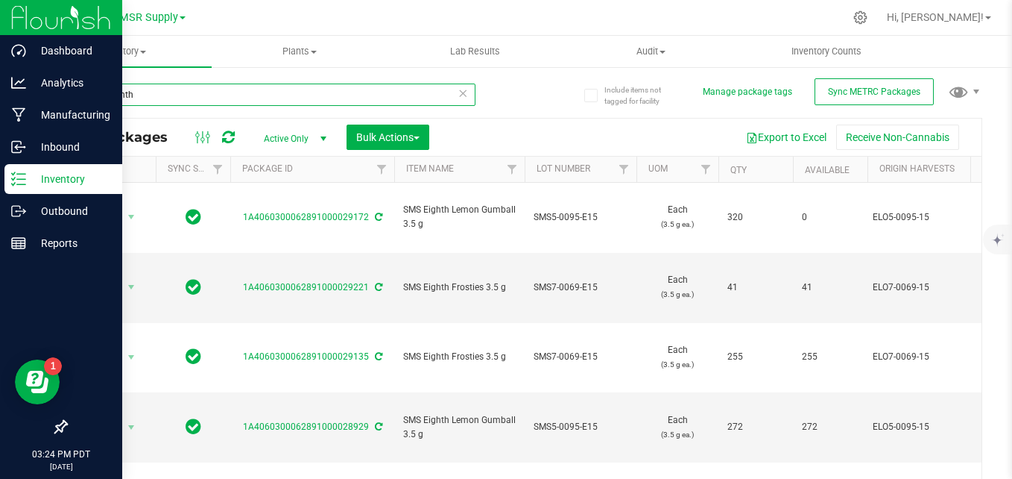  Describe the element at coordinates (71, 83) in the screenshot. I see `p: Analytics` at that location.